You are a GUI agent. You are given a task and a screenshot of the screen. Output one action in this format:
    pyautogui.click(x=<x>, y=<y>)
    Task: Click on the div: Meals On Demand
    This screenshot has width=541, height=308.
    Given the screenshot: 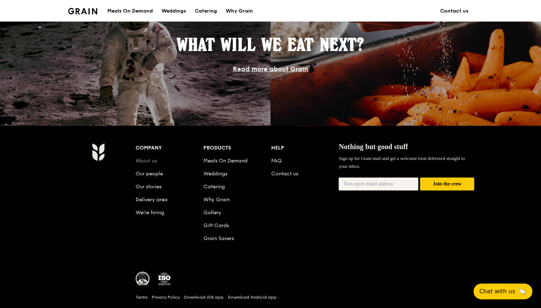 What is the action you would take?
    pyautogui.click(x=130, y=11)
    